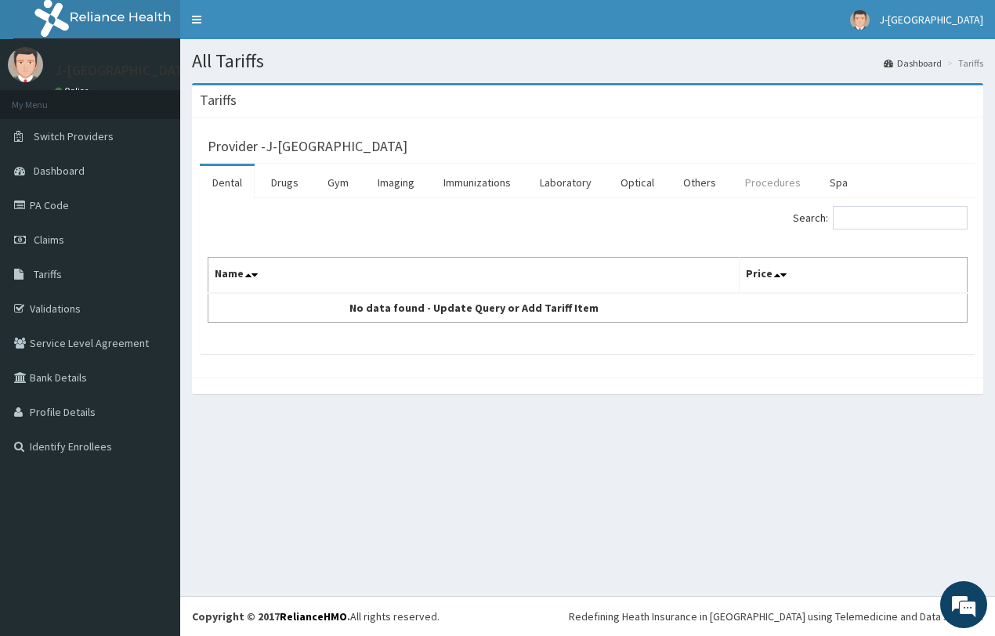  What do you see at coordinates (839, 183) in the screenshot?
I see `a: Spa` at bounding box center [839, 183].